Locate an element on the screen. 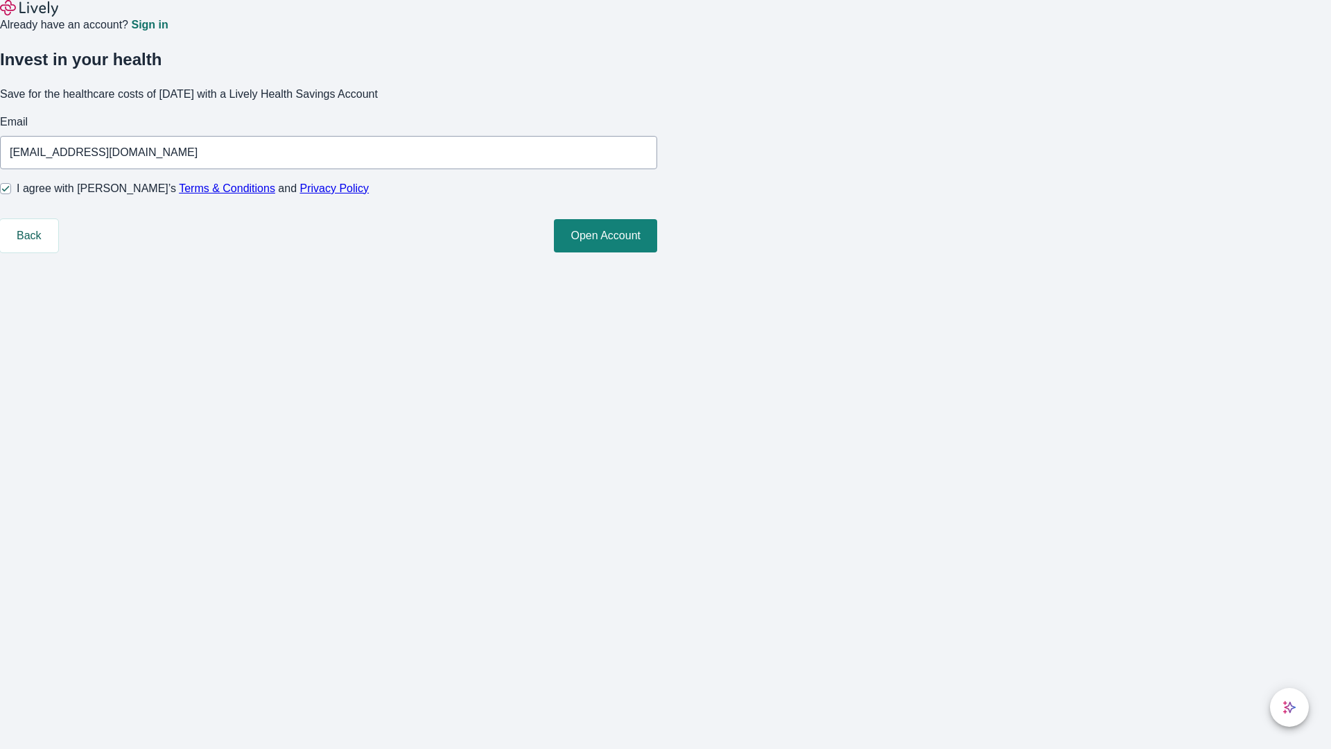 This screenshot has height=749, width=1331. a: Privacy Policy is located at coordinates (335, 188).